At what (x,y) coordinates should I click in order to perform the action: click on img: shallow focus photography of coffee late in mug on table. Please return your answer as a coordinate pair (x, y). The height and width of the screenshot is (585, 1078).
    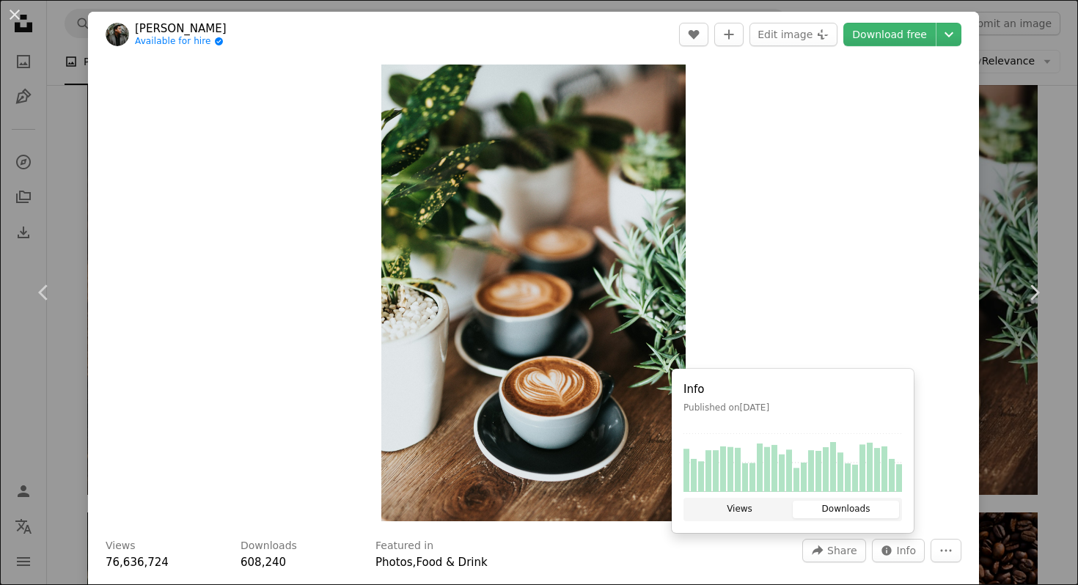
    Looking at the image, I should click on (533, 293).